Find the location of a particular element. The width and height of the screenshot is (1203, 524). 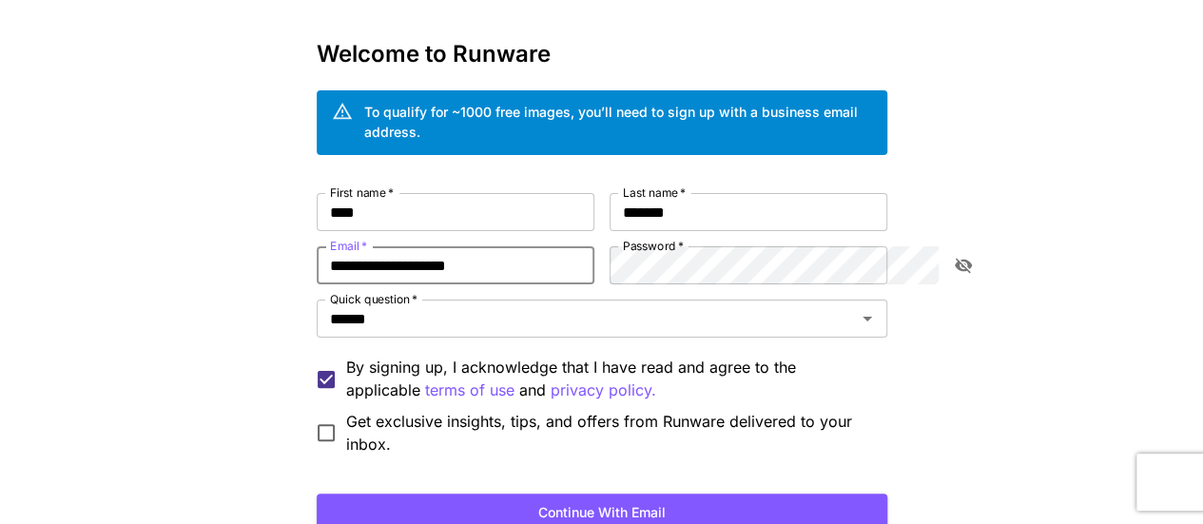

button: By signing up, I acknowledge that I have read and agree to the applicable terms of use and is located at coordinates (603, 390).